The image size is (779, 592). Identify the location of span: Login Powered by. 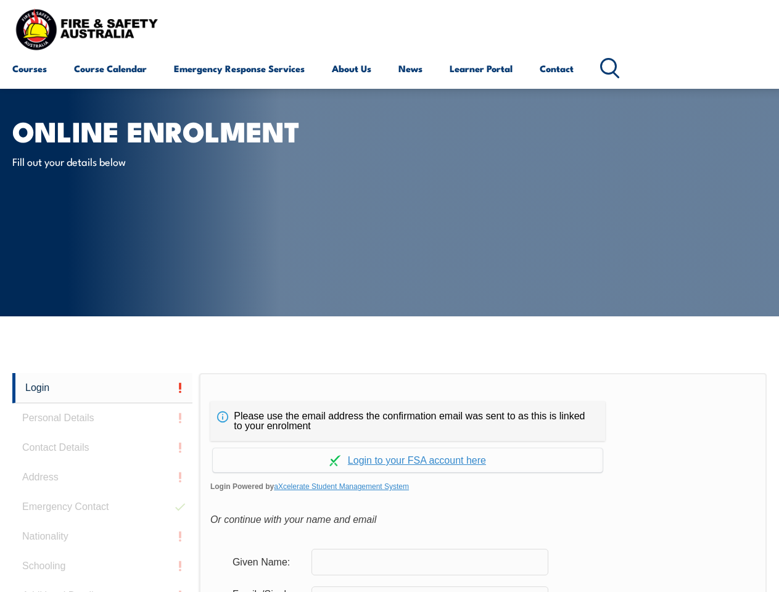
(483, 486).